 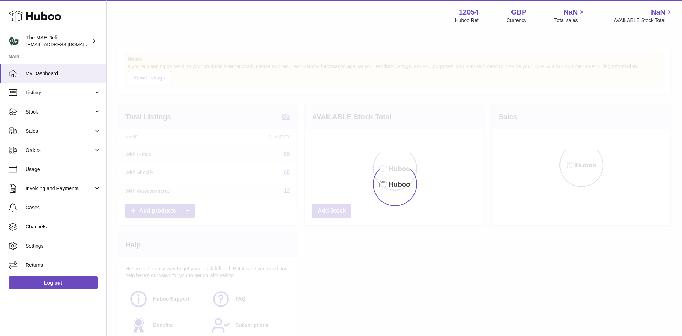 What do you see at coordinates (59, 188) in the screenshot?
I see `span: Invoicing and Payments` at bounding box center [59, 188].